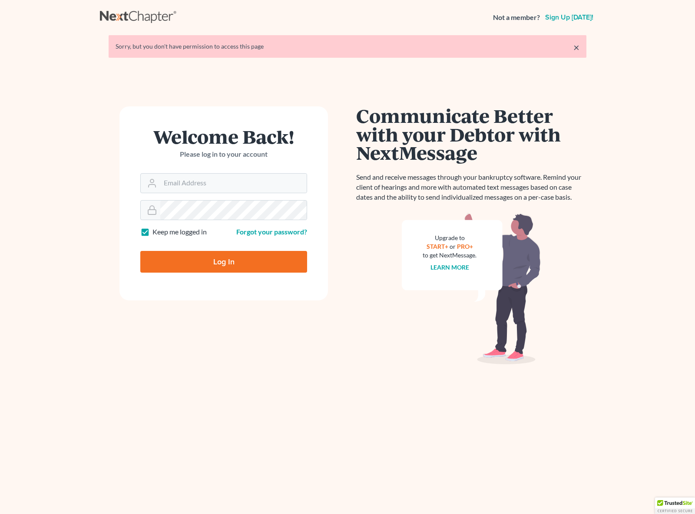 This screenshot has width=695, height=514. Describe the element at coordinates (438, 246) in the screenshot. I see `a: START+` at that location.